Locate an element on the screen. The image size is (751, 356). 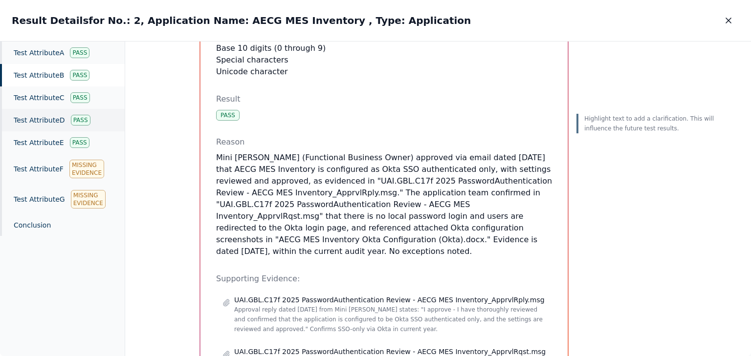
li: Base 10 digits (0 through 9) is located at coordinates (384, 48).